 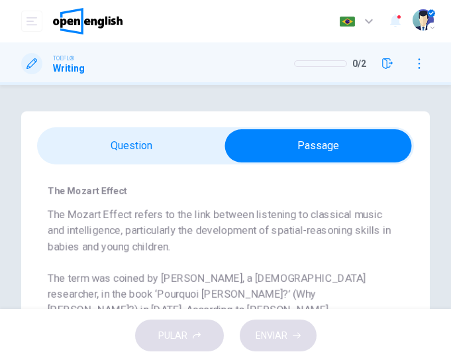 I want to click on img: OpenEnglish logo, so click(x=87, y=21).